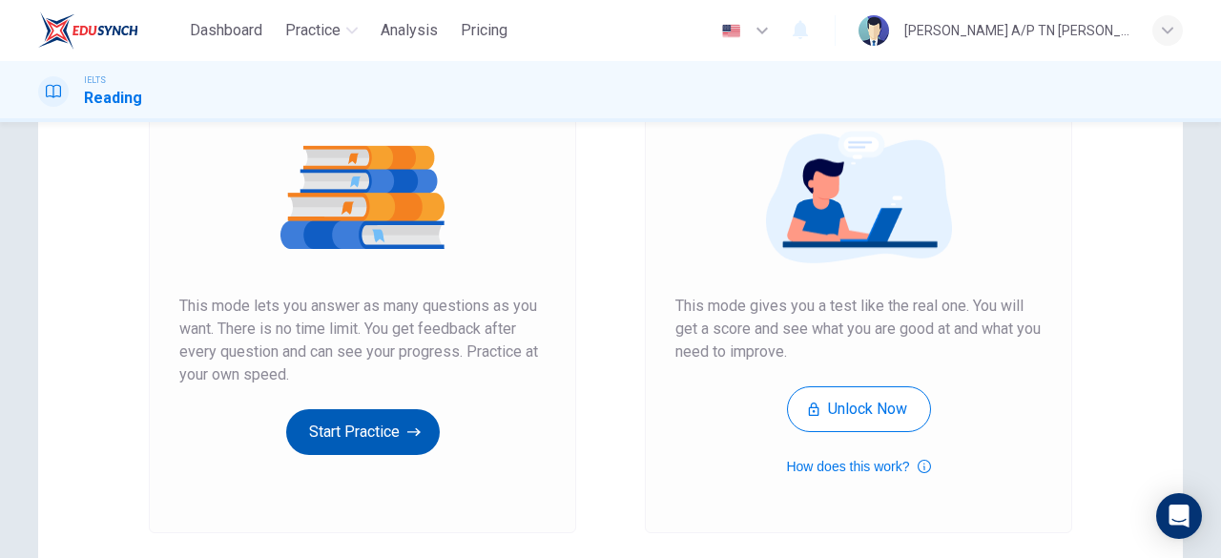 The width and height of the screenshot is (1221, 558). I want to click on span: Practice, so click(313, 31).